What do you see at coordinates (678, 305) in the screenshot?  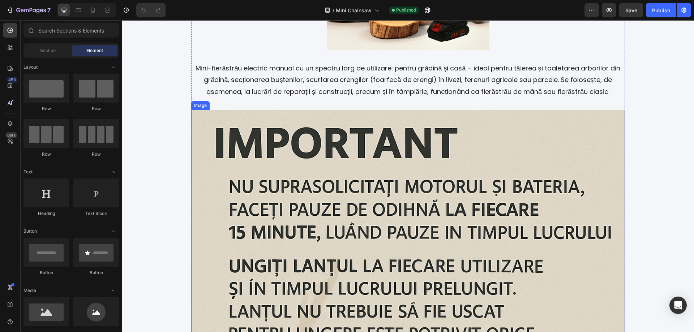 I see `div: Open Intercom Messenger` at bounding box center [678, 305].